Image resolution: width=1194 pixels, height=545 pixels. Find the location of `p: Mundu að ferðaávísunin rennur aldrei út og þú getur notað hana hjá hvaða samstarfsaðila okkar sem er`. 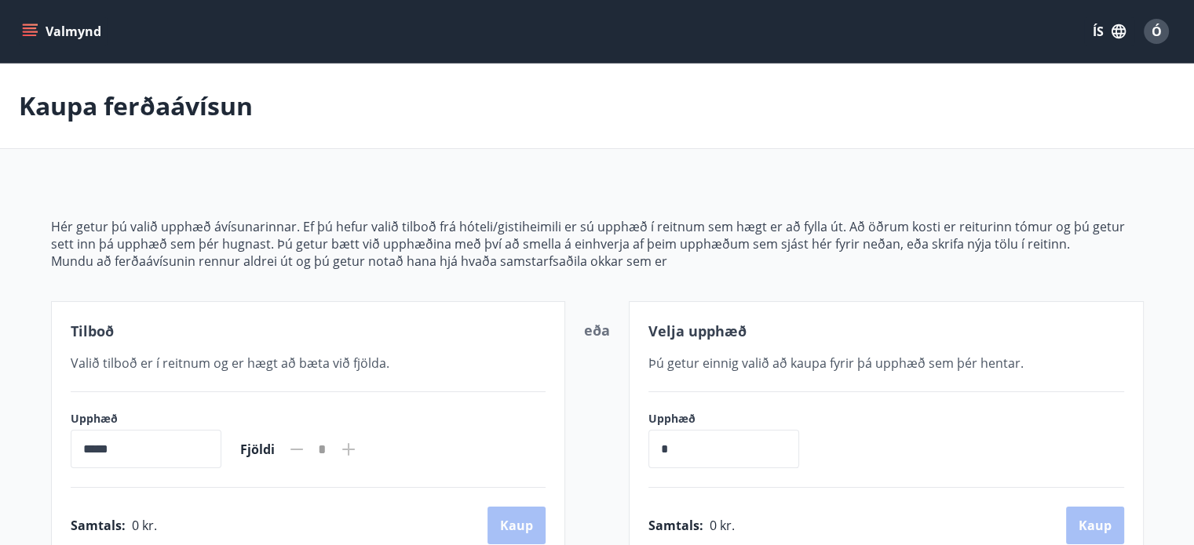

p: Mundu að ferðaávísunin rennur aldrei út og þú getur notað hana hjá hvaða samstarfsaðila okkar sem er is located at coordinates (597, 261).